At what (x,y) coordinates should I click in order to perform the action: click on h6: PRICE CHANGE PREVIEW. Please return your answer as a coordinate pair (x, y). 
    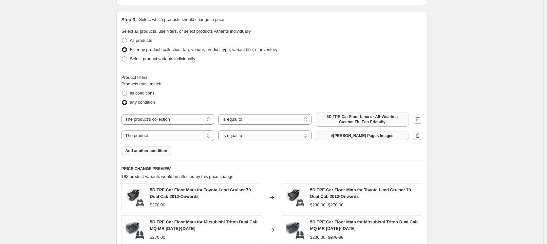
    Looking at the image, I should click on (272, 169).